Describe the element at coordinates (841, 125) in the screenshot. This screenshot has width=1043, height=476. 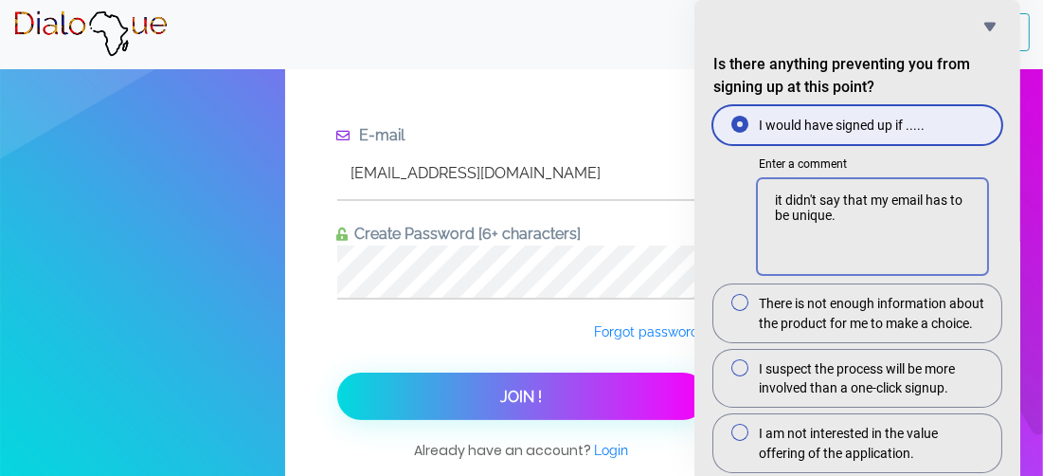
I see `span: I would have signed up if .....` at that location.